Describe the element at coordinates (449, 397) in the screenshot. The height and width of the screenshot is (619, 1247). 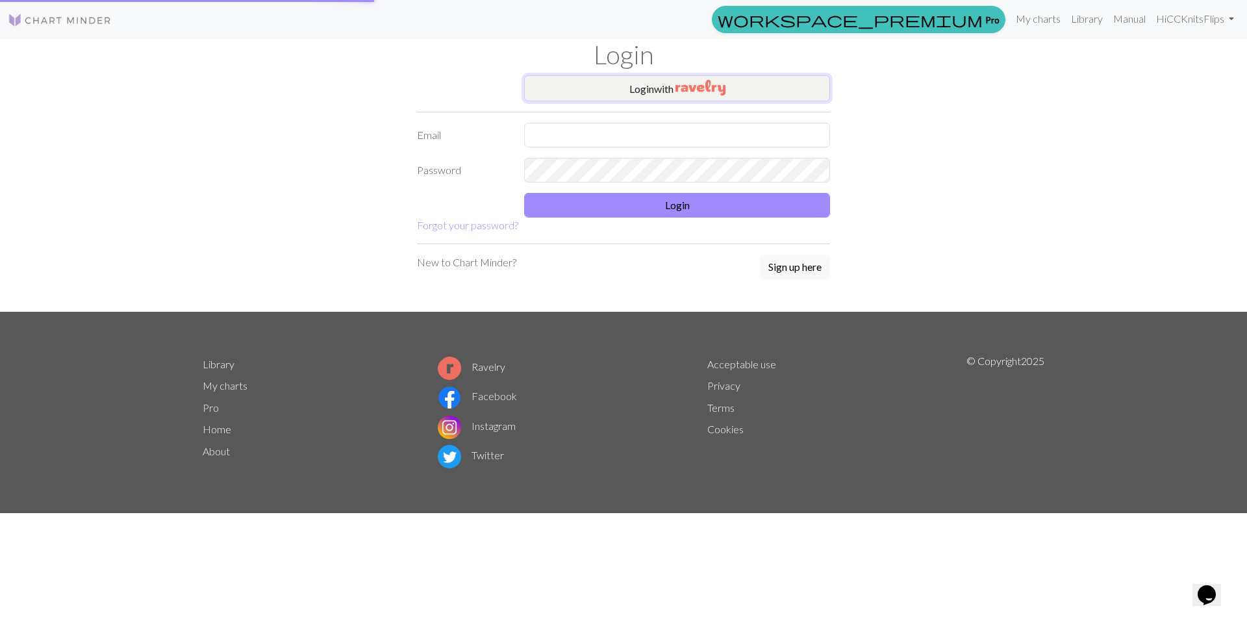
I see `img: Facebook logo` at that location.